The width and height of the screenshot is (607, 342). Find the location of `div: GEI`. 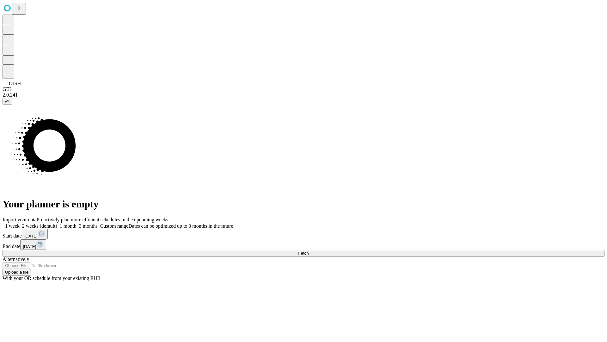

div: GEI is located at coordinates (304, 89).